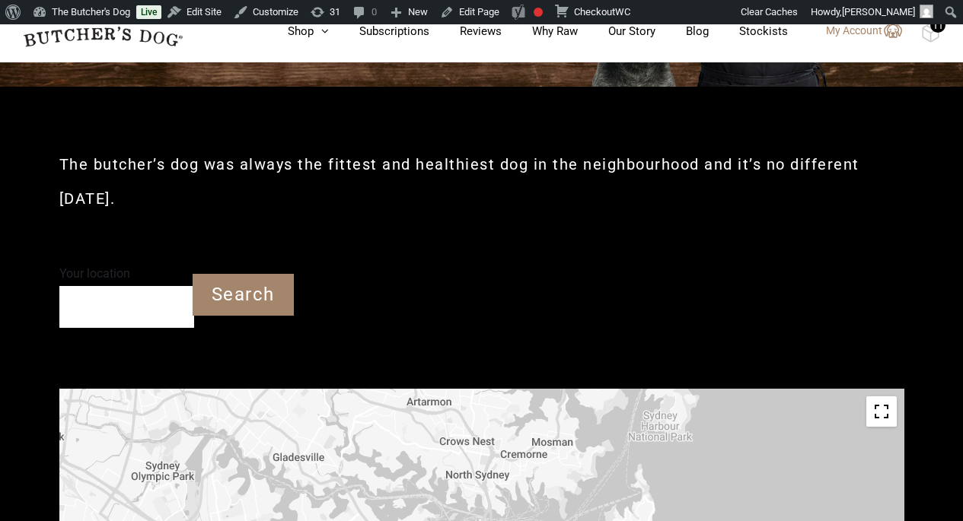  What do you see at coordinates (465, 31) in the screenshot?
I see `a: Reviews` at bounding box center [465, 31].